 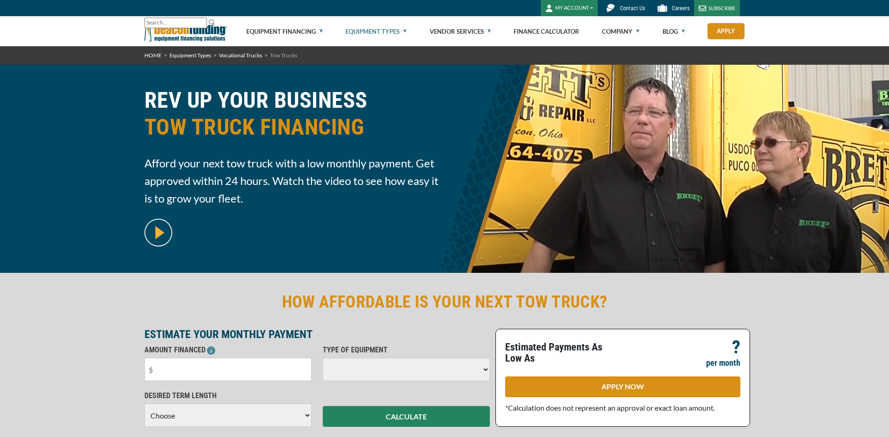 What do you see at coordinates (406, 416) in the screenshot?
I see `button: CALCULATE` at bounding box center [406, 416].